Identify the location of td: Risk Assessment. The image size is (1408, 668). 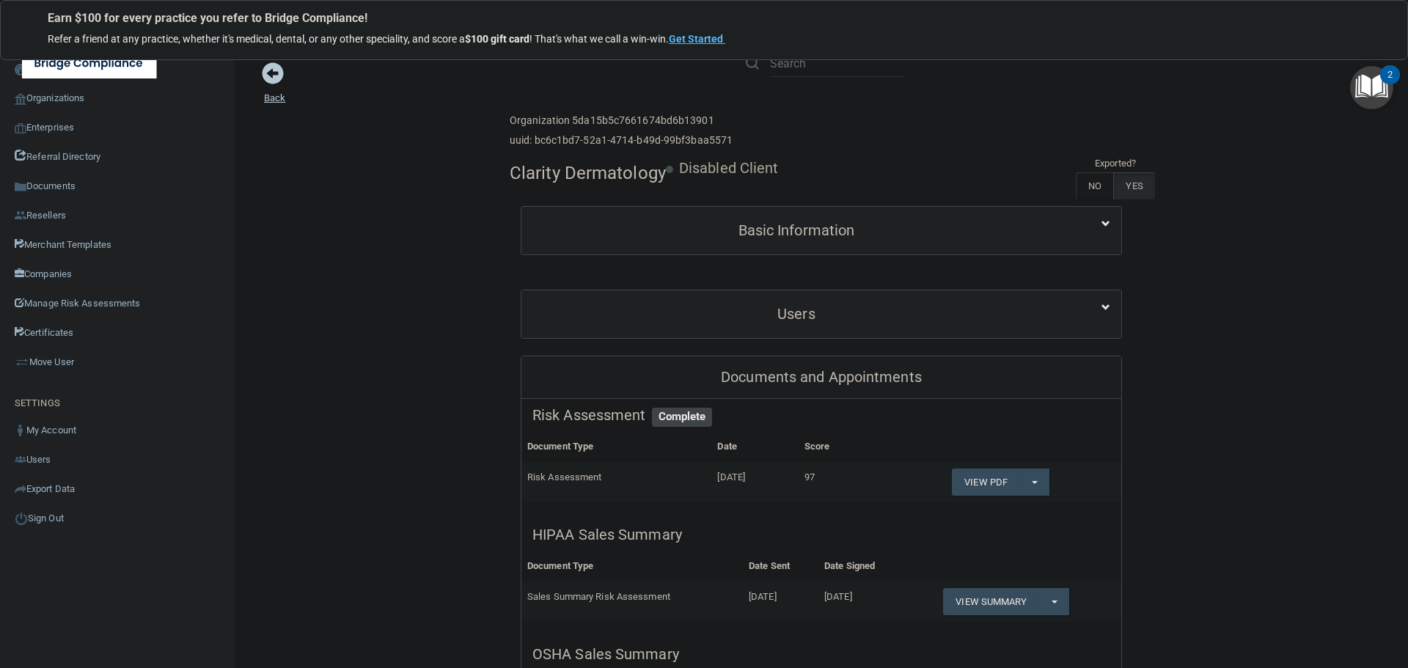
(616, 482).